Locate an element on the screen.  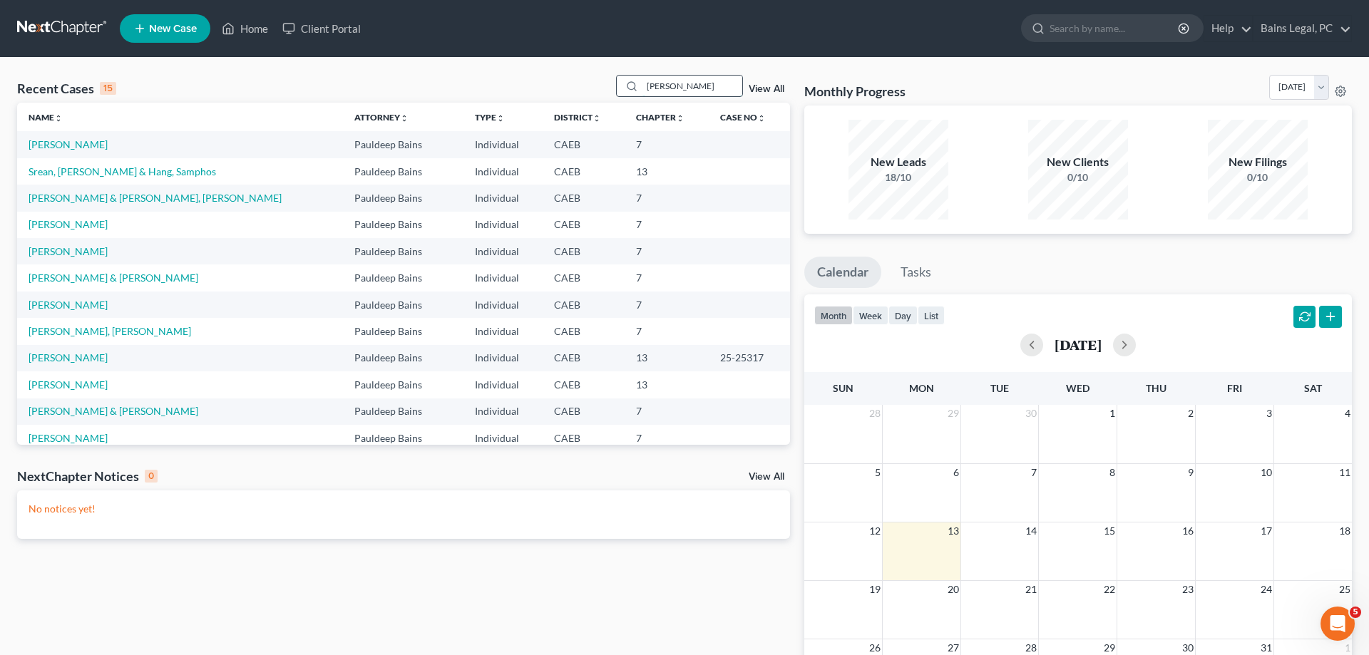
span: 9 is located at coordinates (1191, 473).